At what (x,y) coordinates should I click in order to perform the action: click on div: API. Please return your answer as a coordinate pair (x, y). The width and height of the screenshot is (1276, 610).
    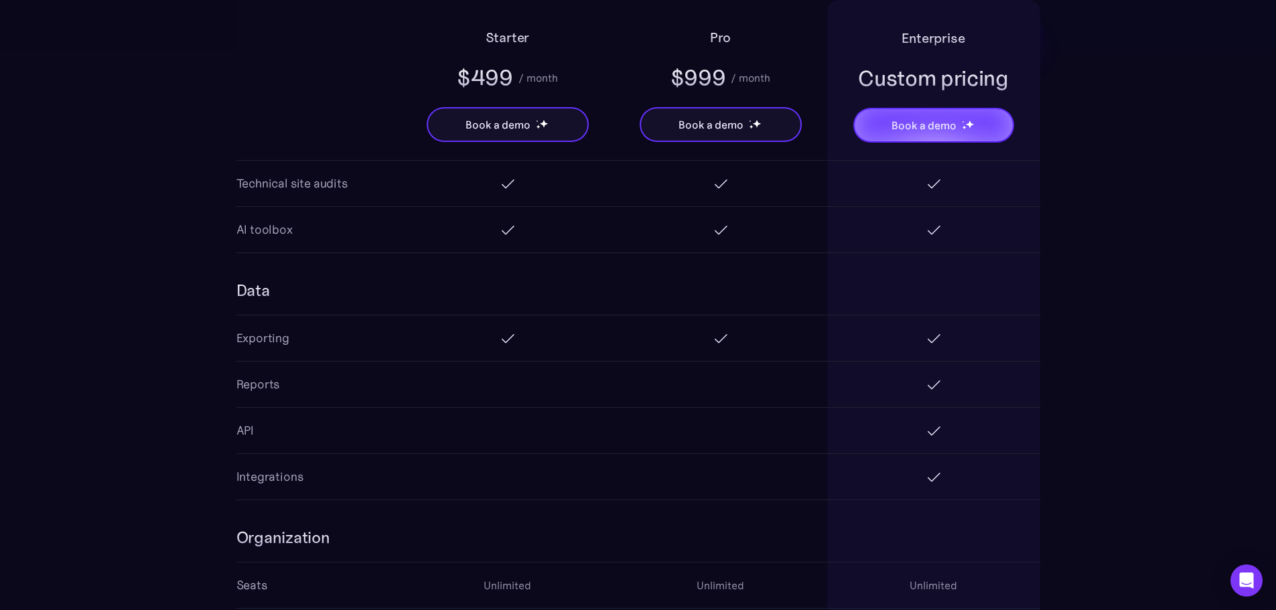
    Looking at the image, I should click on (245, 431).